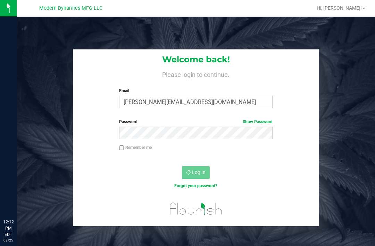  What do you see at coordinates (136, 147) in the screenshot?
I see `label: Remember me` at bounding box center [136, 147].